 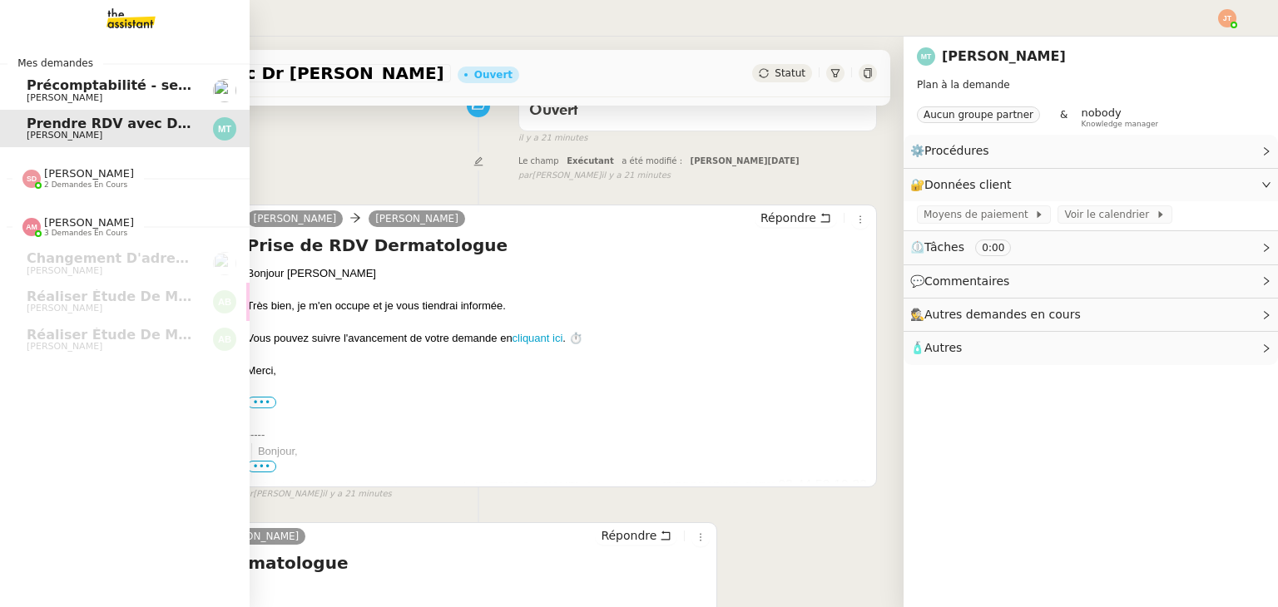 What do you see at coordinates (1109, 215) in the screenshot?
I see `span: Voir le calendrier` at bounding box center [1109, 215].